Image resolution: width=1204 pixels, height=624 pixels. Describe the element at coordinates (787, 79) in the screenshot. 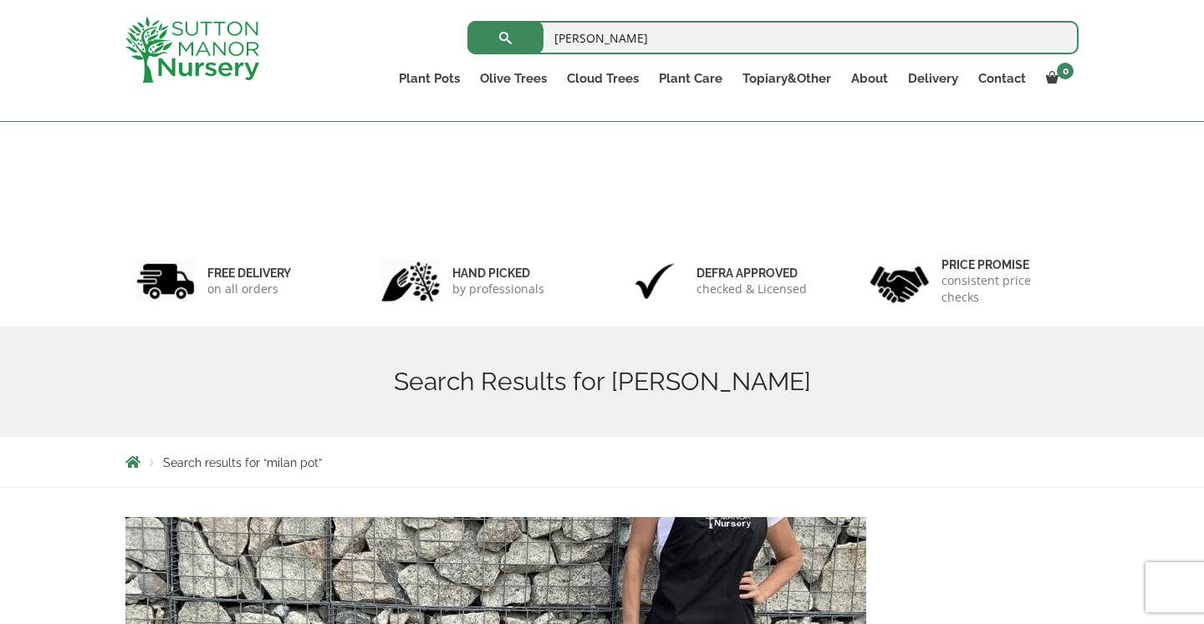

I see `a: Topiary&Other` at that location.